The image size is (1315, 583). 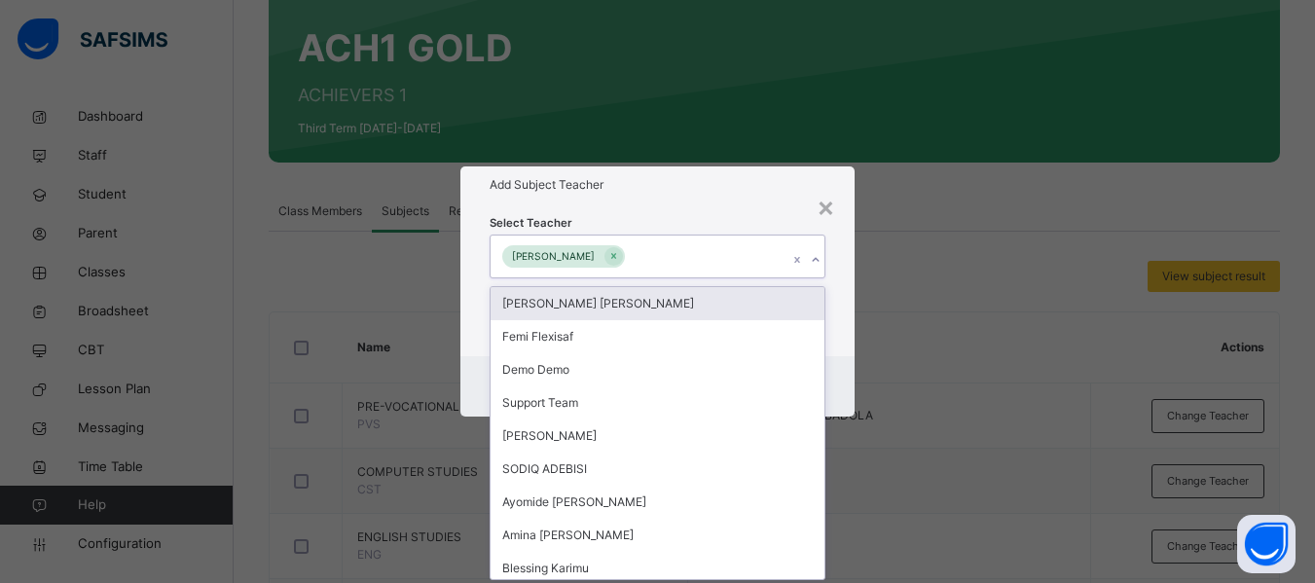 What do you see at coordinates (657, 469) in the screenshot?
I see `div: SODIQ ADEBISI` at bounding box center [657, 469].